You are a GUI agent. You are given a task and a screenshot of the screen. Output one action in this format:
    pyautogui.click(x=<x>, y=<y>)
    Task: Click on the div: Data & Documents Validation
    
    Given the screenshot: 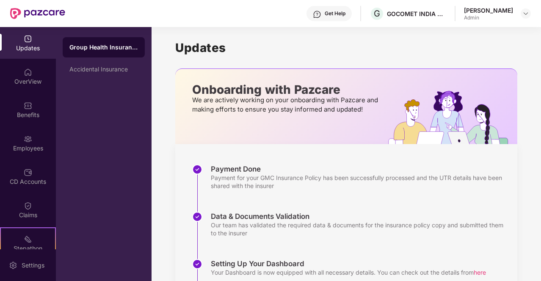 What is the action you would take?
    pyautogui.click(x=360, y=217)
    